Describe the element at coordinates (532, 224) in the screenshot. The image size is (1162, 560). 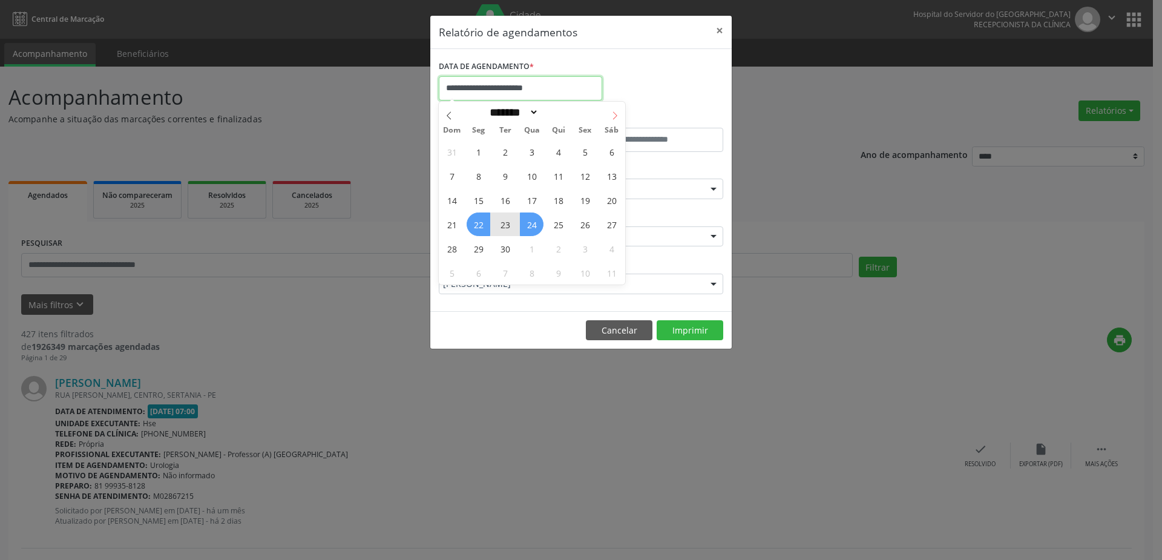
I see `span: Setembro 24, 2025` at that location.